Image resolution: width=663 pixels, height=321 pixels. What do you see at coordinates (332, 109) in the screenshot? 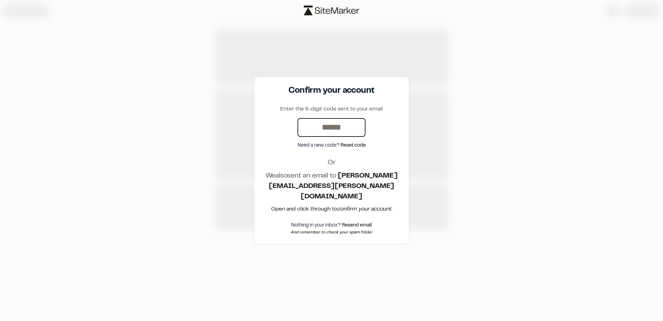
I see `p: Enter the 6-digit code sent to your email` at bounding box center [332, 109].